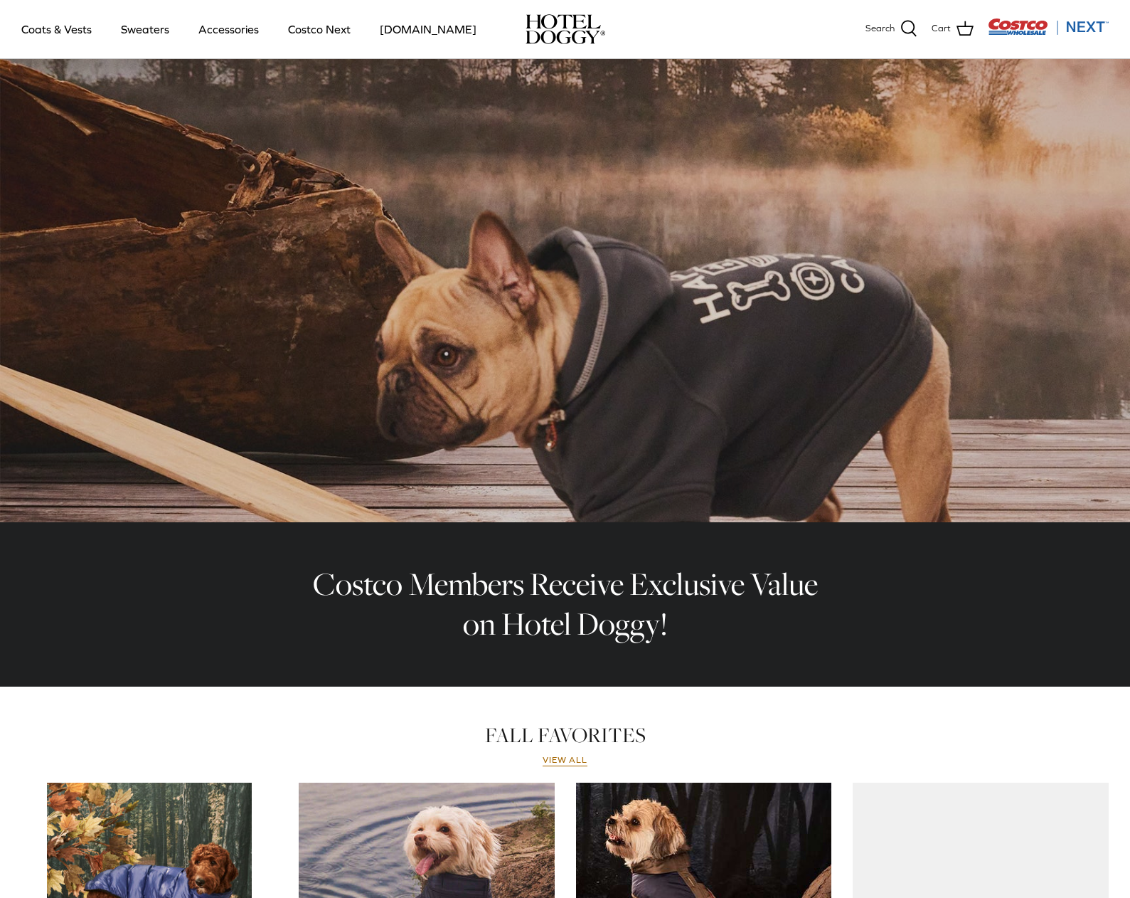 The image size is (1130, 898). Describe the element at coordinates (941, 28) in the screenshot. I see `span: Cart` at that location.